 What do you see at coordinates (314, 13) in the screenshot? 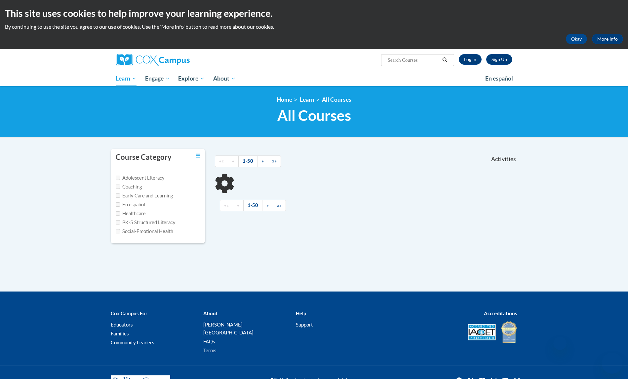
I see `h2: This site uses cookies to help improve your learning experience.` at bounding box center [314, 13].